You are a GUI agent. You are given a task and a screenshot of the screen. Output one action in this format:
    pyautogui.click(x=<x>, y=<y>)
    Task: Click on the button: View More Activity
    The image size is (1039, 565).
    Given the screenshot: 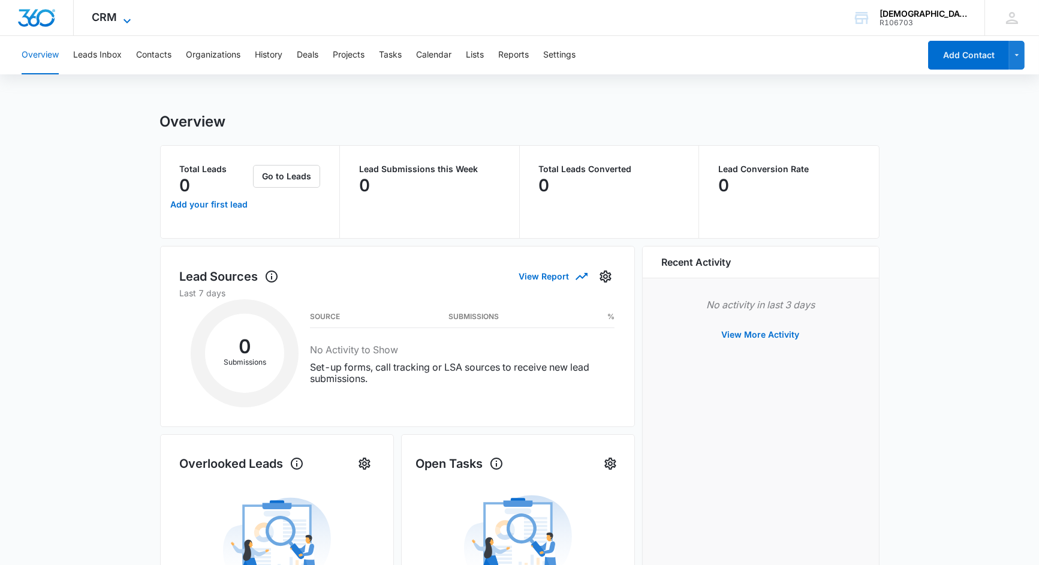 What is the action you would take?
    pyautogui.click(x=761, y=334)
    